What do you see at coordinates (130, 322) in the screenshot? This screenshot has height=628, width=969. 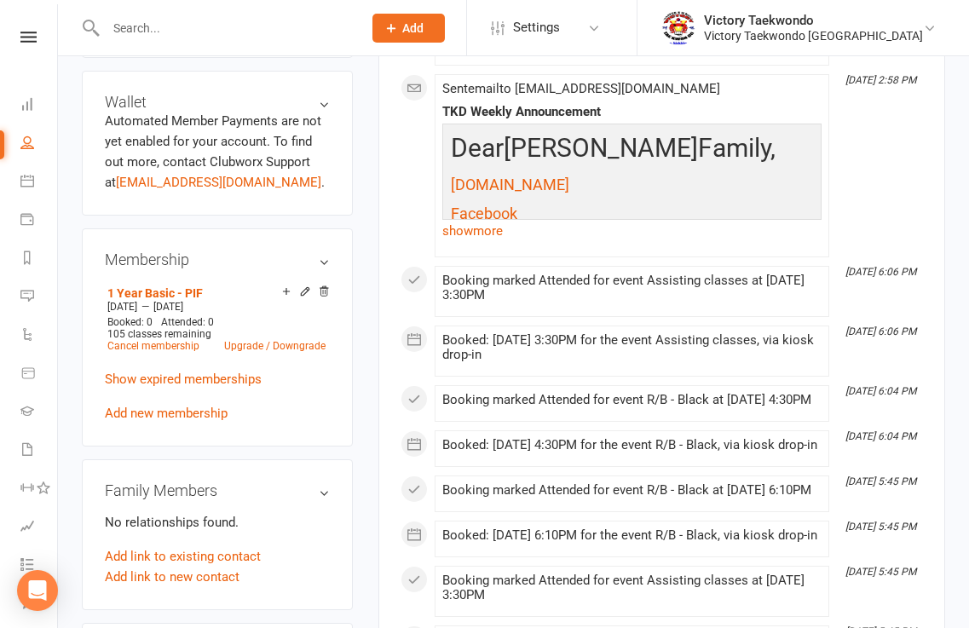 I see `span: Booked: 0` at bounding box center [130, 322].